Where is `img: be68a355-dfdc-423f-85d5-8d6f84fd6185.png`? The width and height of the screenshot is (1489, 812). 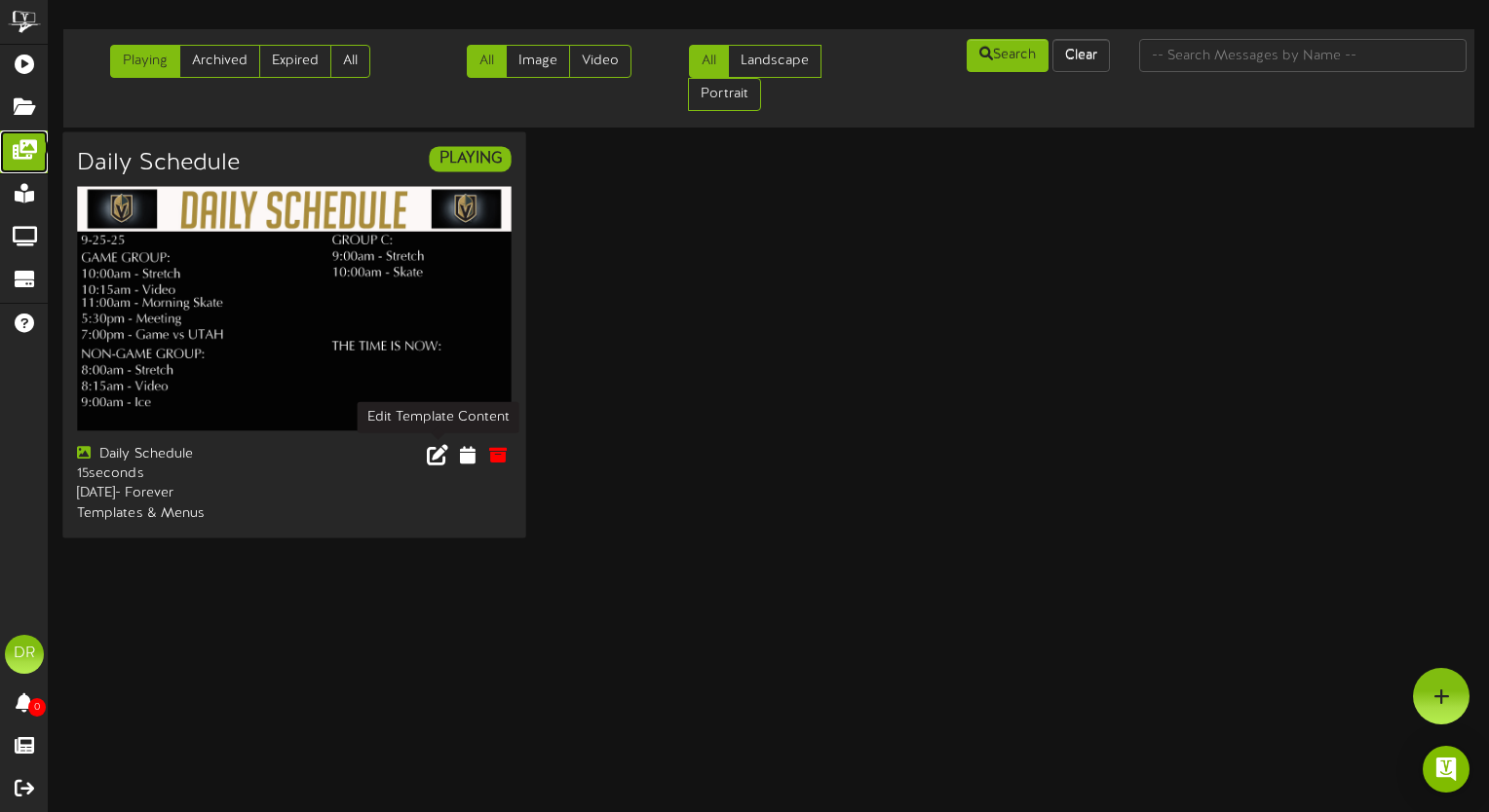 img: be68a355-dfdc-423f-85d5-8d6f84fd6185.png is located at coordinates (294, 309).